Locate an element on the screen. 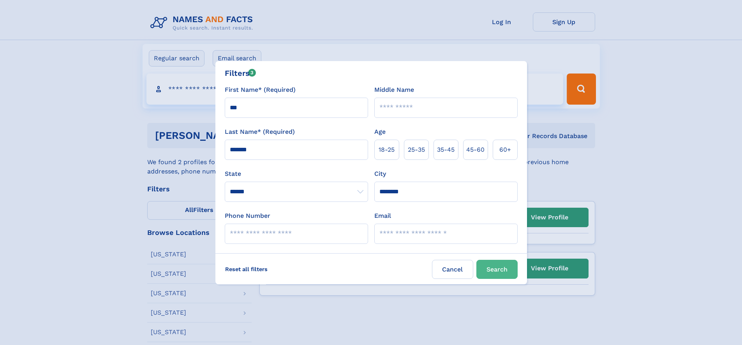 The height and width of the screenshot is (345, 742). label: Phone Number is located at coordinates (247, 216).